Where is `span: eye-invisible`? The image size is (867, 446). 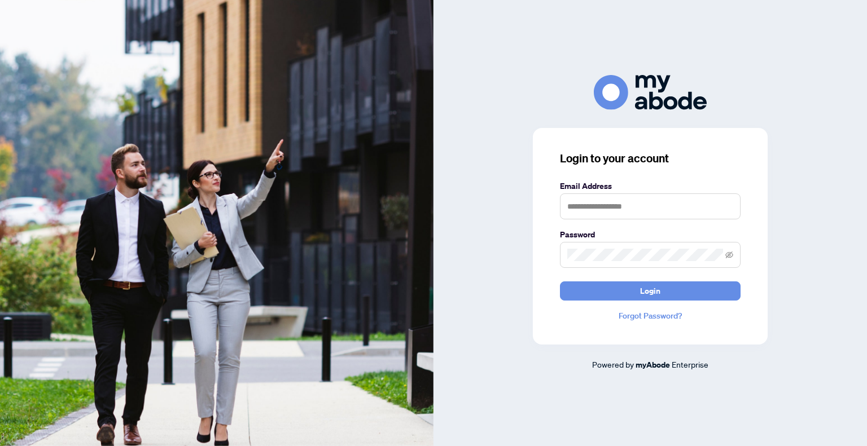
span: eye-invisible is located at coordinates (729, 255).